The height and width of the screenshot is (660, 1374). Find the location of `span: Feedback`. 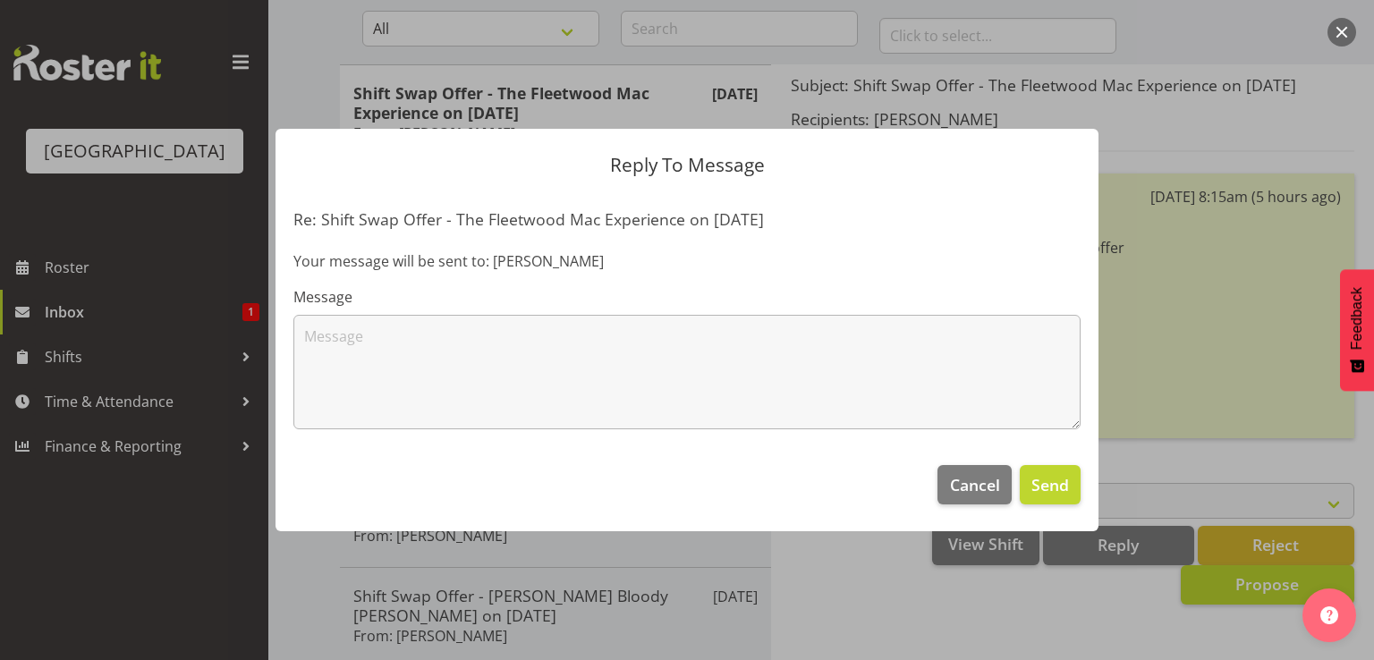

span: Feedback is located at coordinates (1357, 318).